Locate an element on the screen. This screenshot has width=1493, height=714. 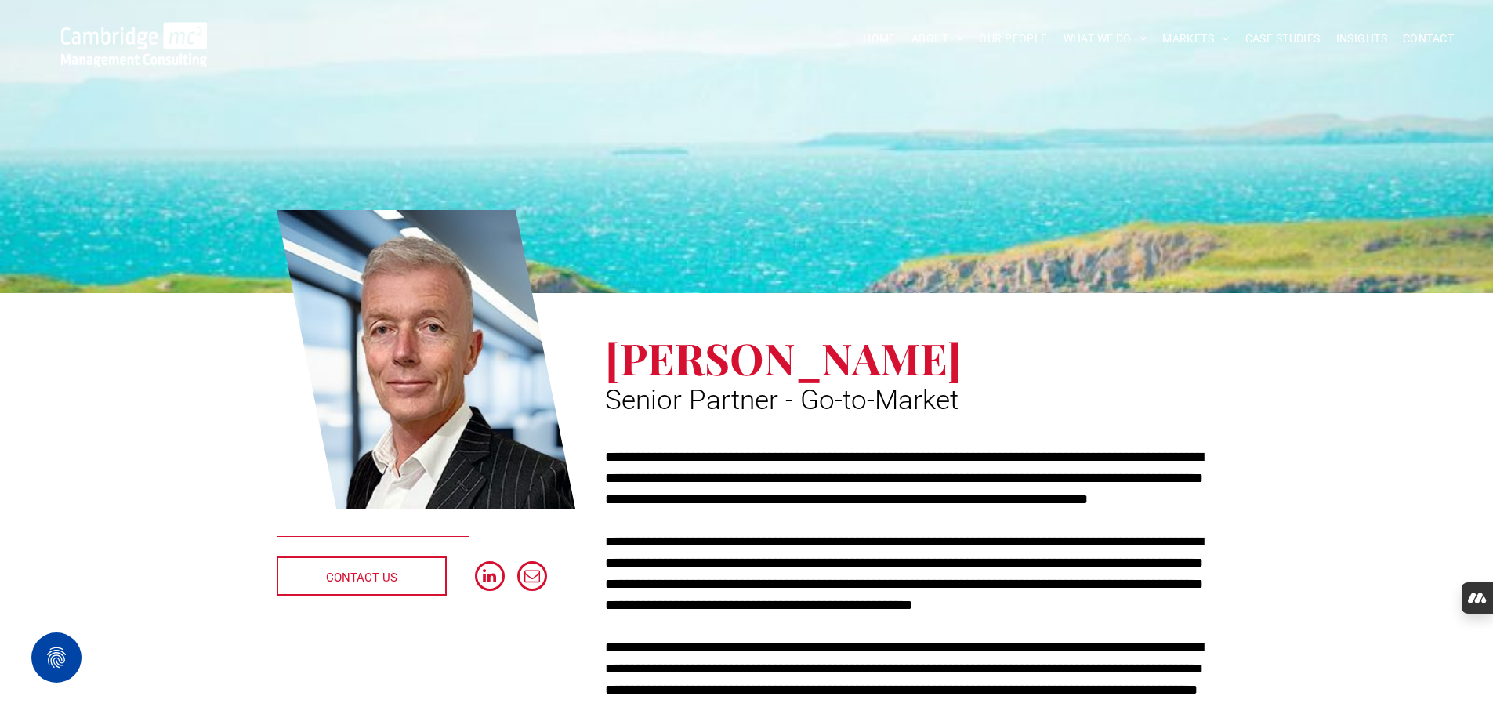
a: MARKETS is located at coordinates (1195, 38).